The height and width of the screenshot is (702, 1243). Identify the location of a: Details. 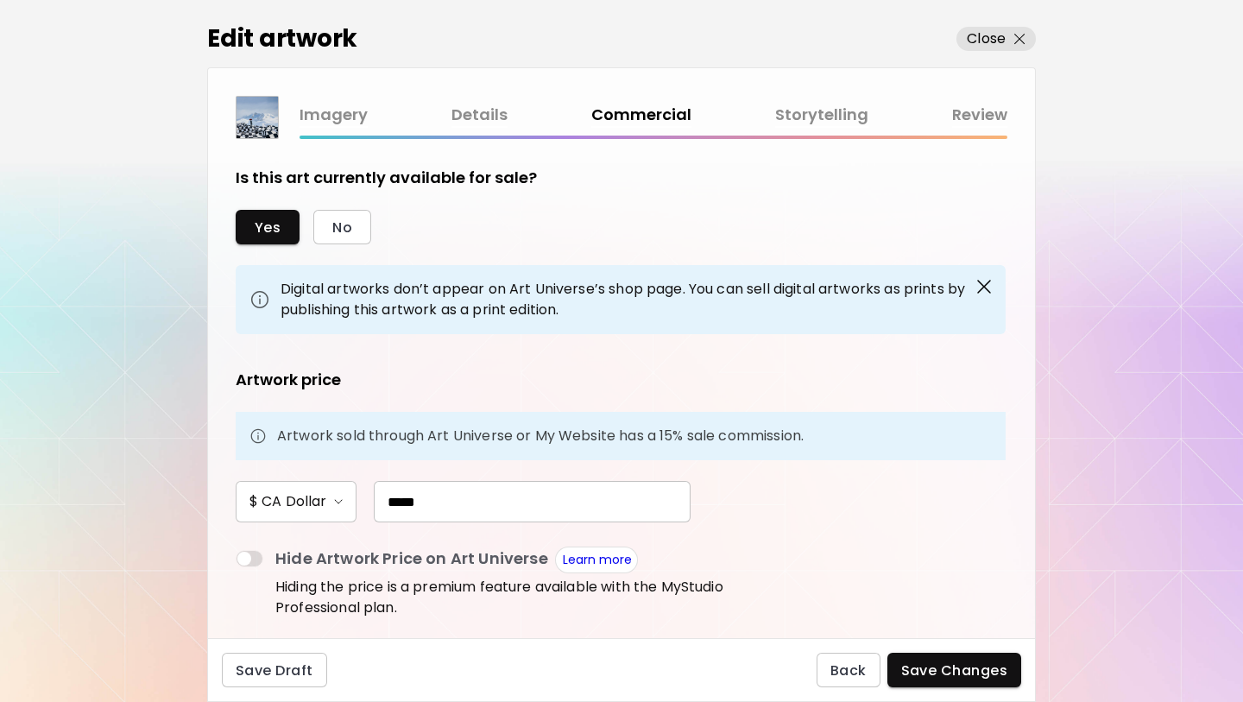
(479, 115).